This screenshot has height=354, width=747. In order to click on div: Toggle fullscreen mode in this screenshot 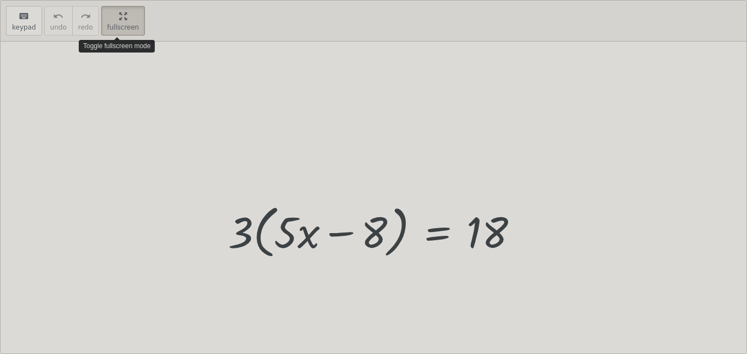, I will do `click(117, 46)`.